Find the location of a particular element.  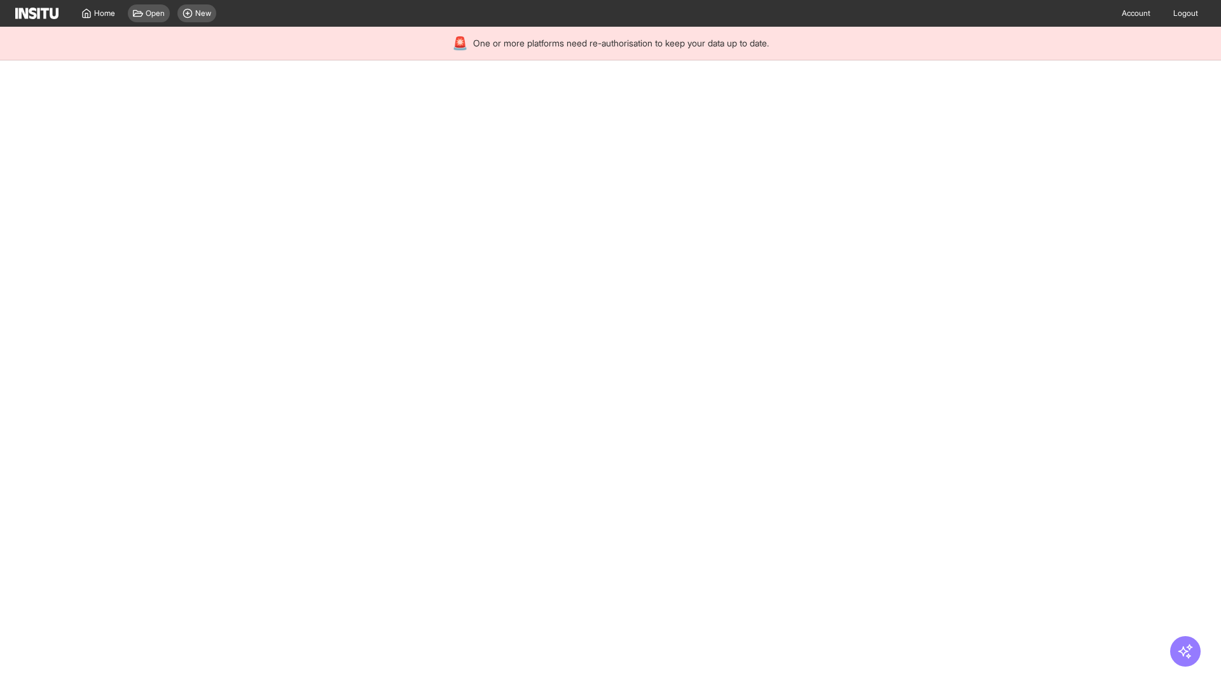

img: Logo is located at coordinates (37, 13).